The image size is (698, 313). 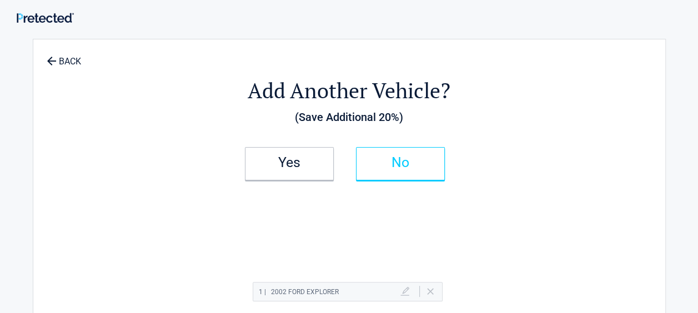 I want to click on h2: Yes, so click(x=289, y=163).